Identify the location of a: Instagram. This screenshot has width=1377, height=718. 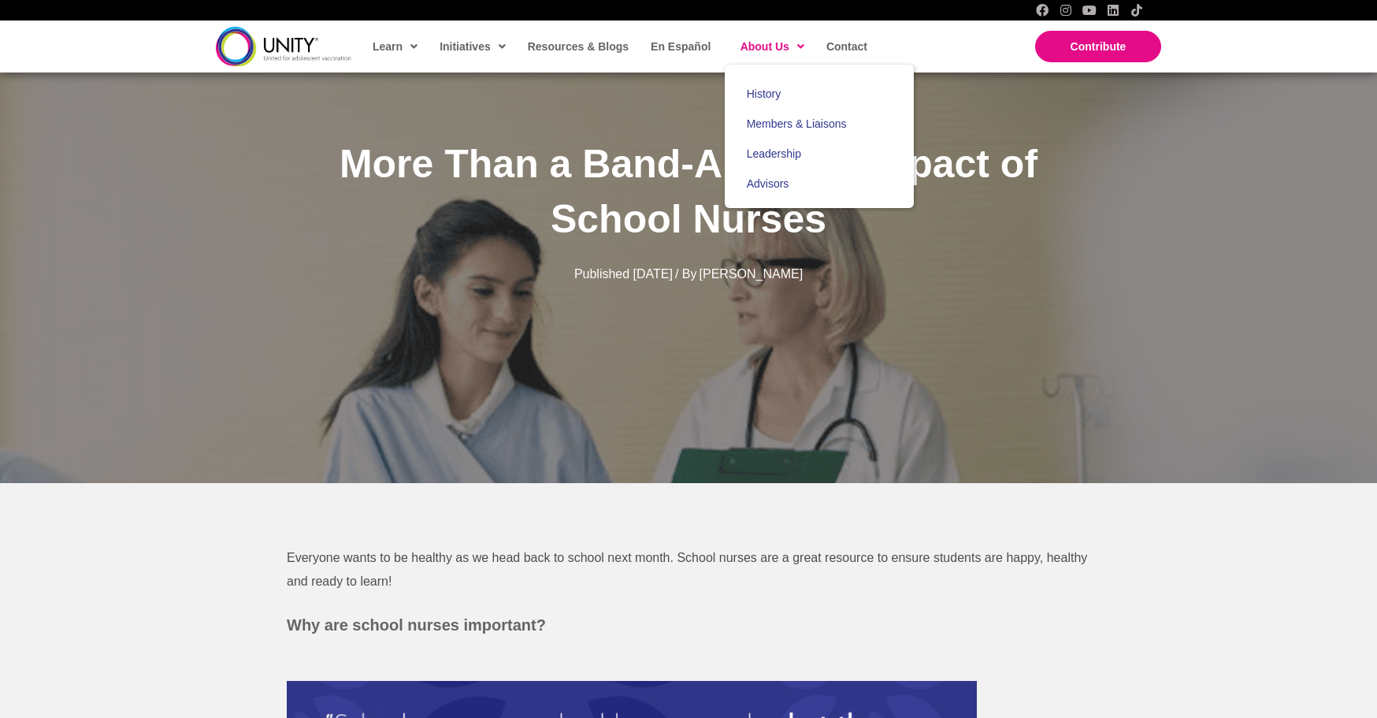
(1066, 10).